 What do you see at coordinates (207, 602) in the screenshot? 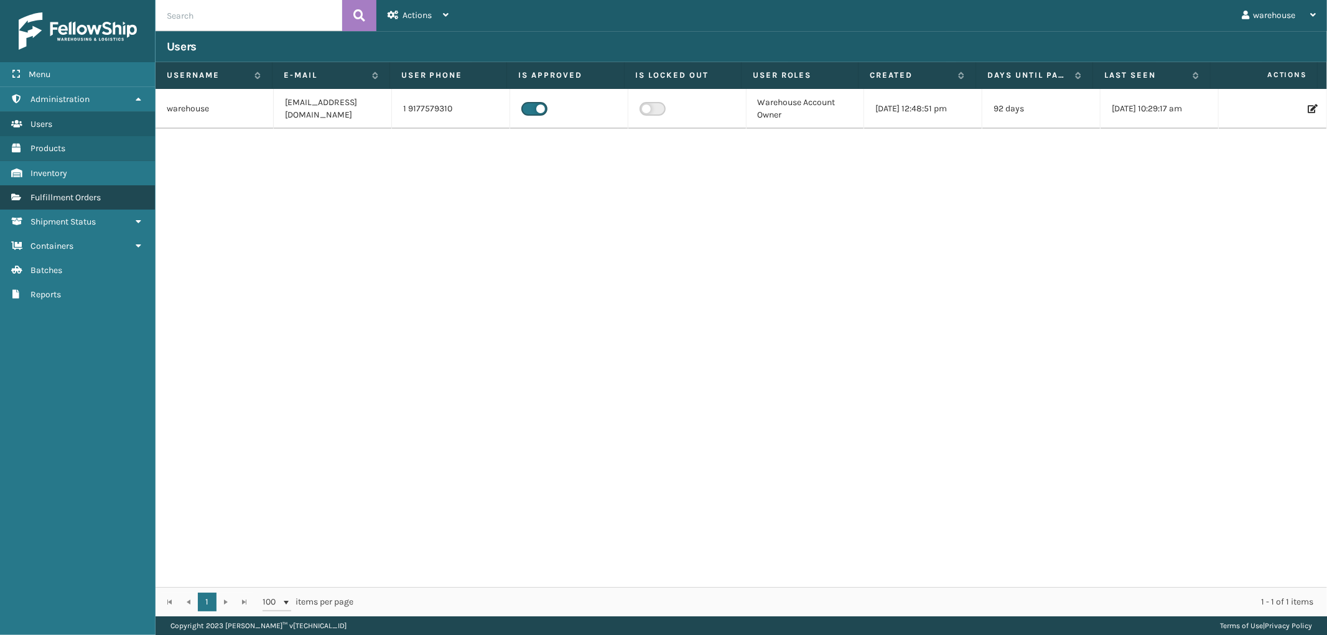
I see `a: 1` at bounding box center [207, 602].